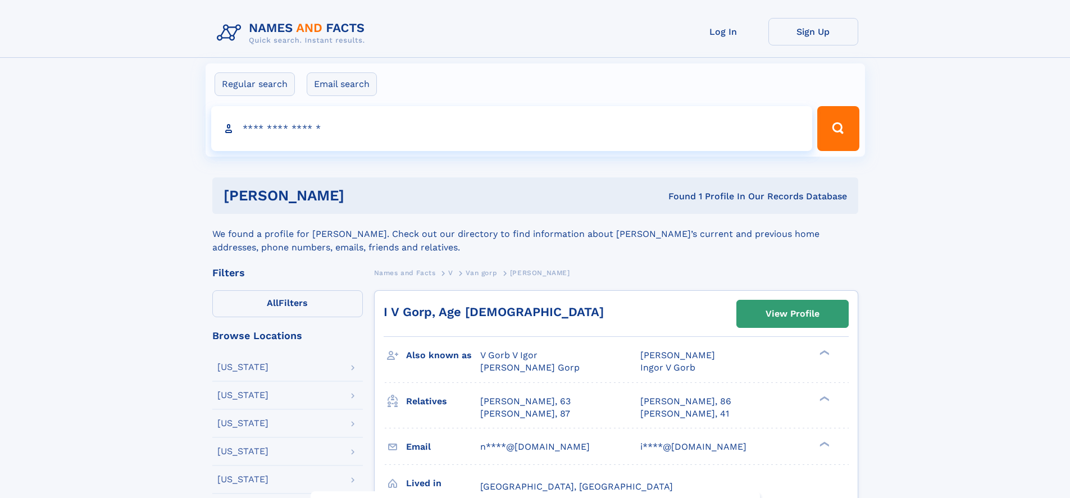  I want to click on div: View Profile, so click(793, 314).